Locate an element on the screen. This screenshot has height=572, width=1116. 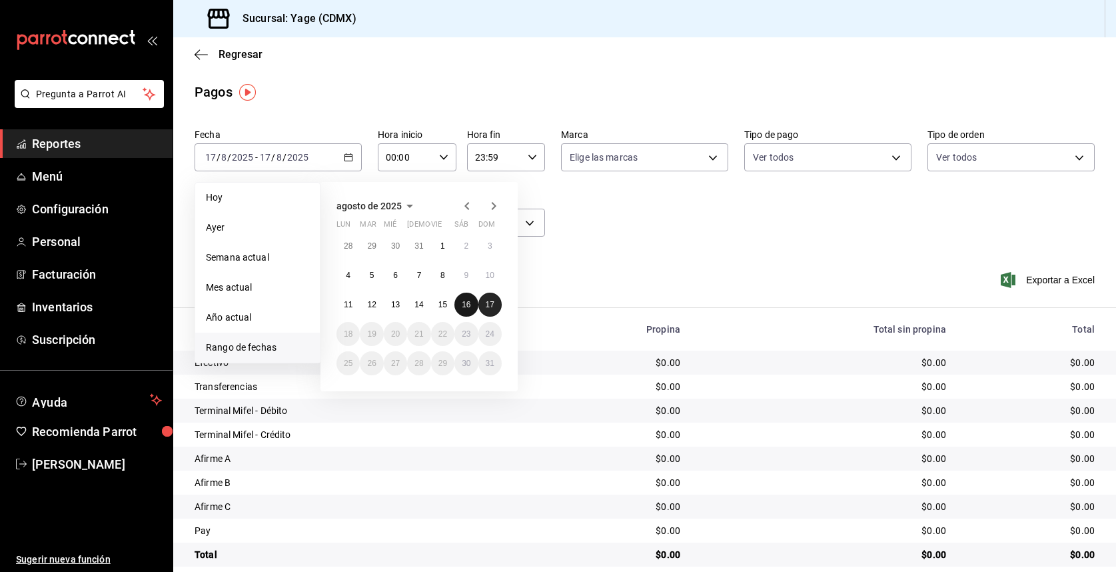
button: 28 de agosto de 2025 is located at coordinates (419, 363).